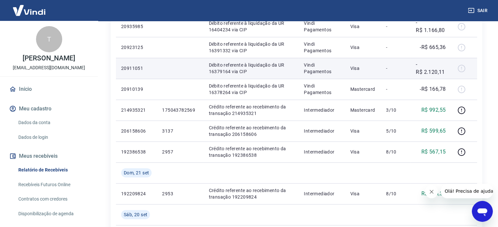 This screenshot has width=498, height=227. What do you see at coordinates (478, 10) in the screenshot?
I see `button: Sair` at bounding box center [478, 10].